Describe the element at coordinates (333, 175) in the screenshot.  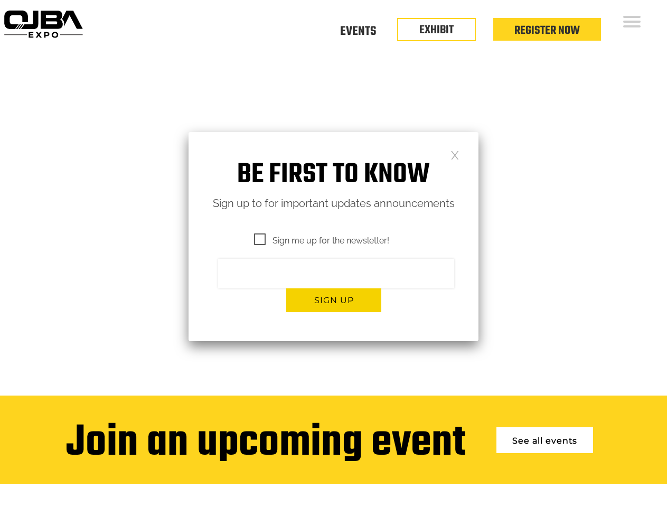
I see `h1: Be first to know` at that location.